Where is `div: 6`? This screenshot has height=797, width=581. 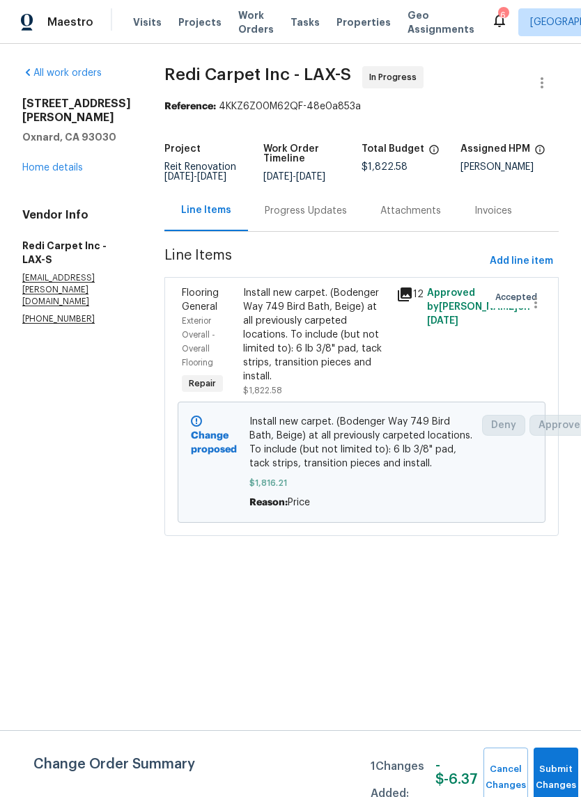 div: 6 is located at coordinates (503, 15).